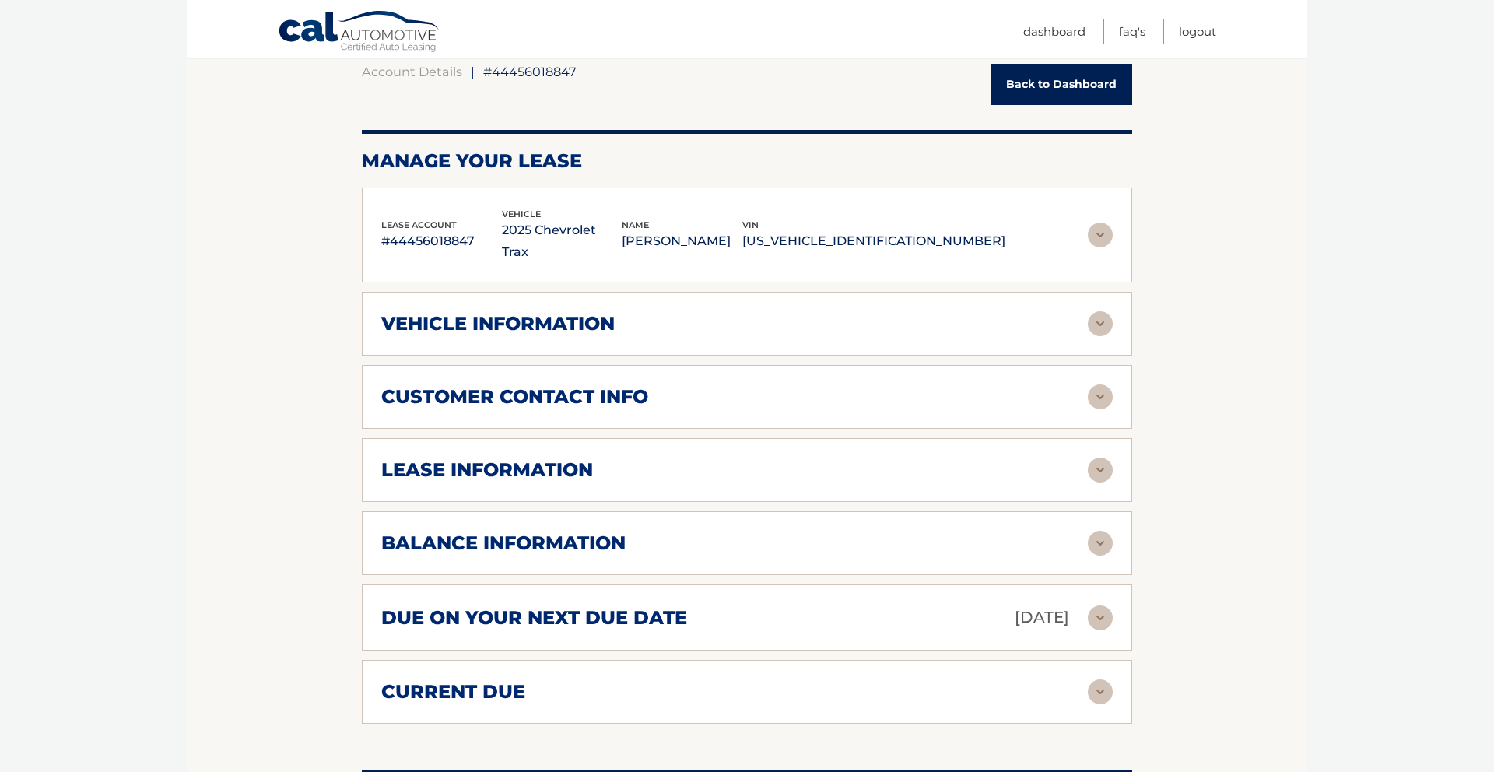 This screenshot has height=772, width=1494. I want to click on span: #44456018847, so click(530, 72).